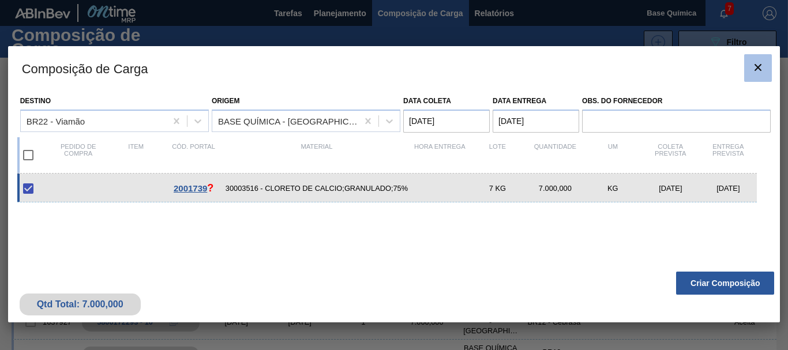 The height and width of the screenshot is (350, 788). I want to click on label: Origem, so click(226, 101).